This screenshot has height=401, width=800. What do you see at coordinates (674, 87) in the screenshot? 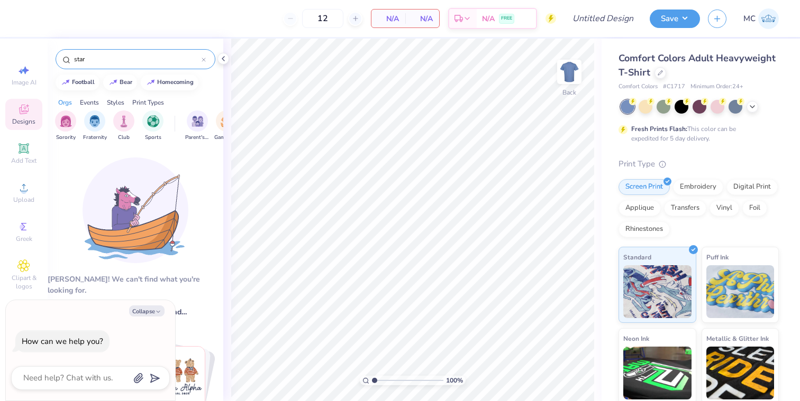
I see `span: # C1717` at bounding box center [674, 87].